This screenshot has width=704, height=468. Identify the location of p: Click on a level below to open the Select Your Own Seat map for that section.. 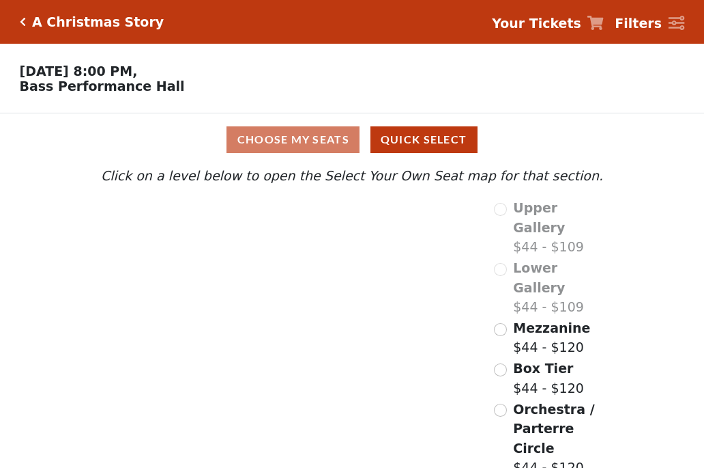
(352, 175).